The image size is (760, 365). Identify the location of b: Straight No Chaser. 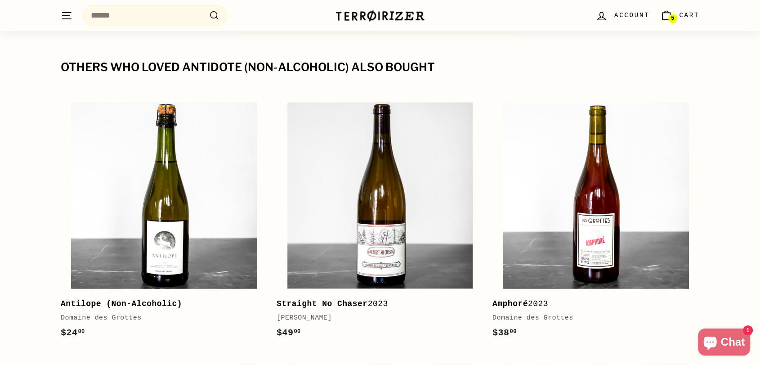
(322, 303).